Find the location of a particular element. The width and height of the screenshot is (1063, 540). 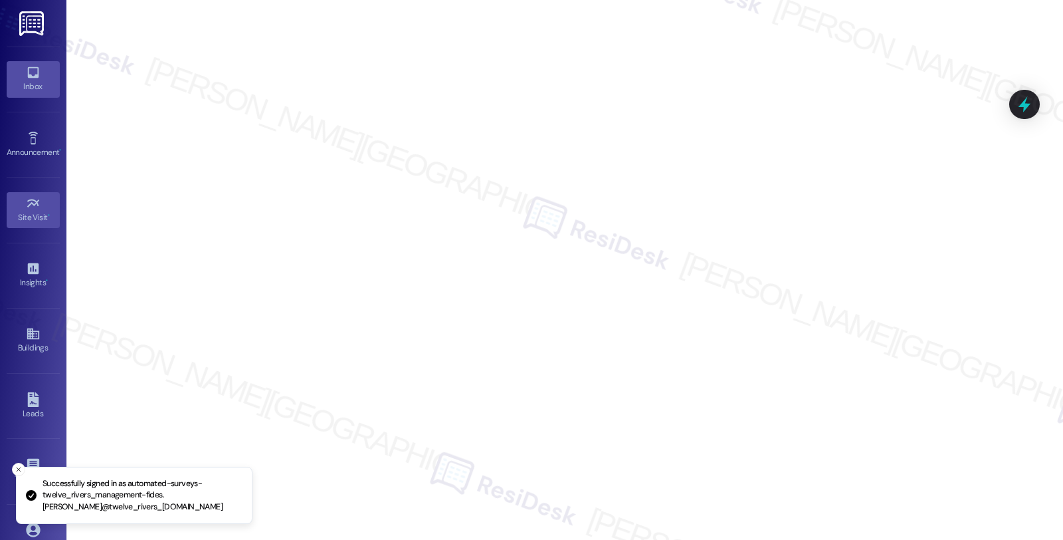

a: Site Visit • is located at coordinates (33, 210).